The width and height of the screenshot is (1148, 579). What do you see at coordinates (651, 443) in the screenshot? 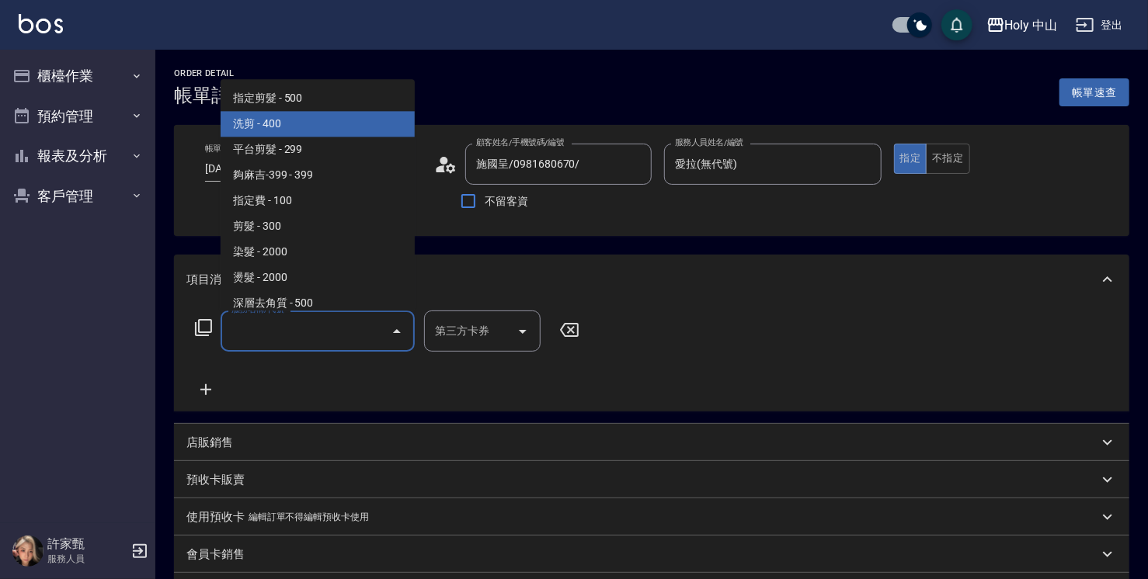
I see `div: 店販銷售` at bounding box center [651, 443].